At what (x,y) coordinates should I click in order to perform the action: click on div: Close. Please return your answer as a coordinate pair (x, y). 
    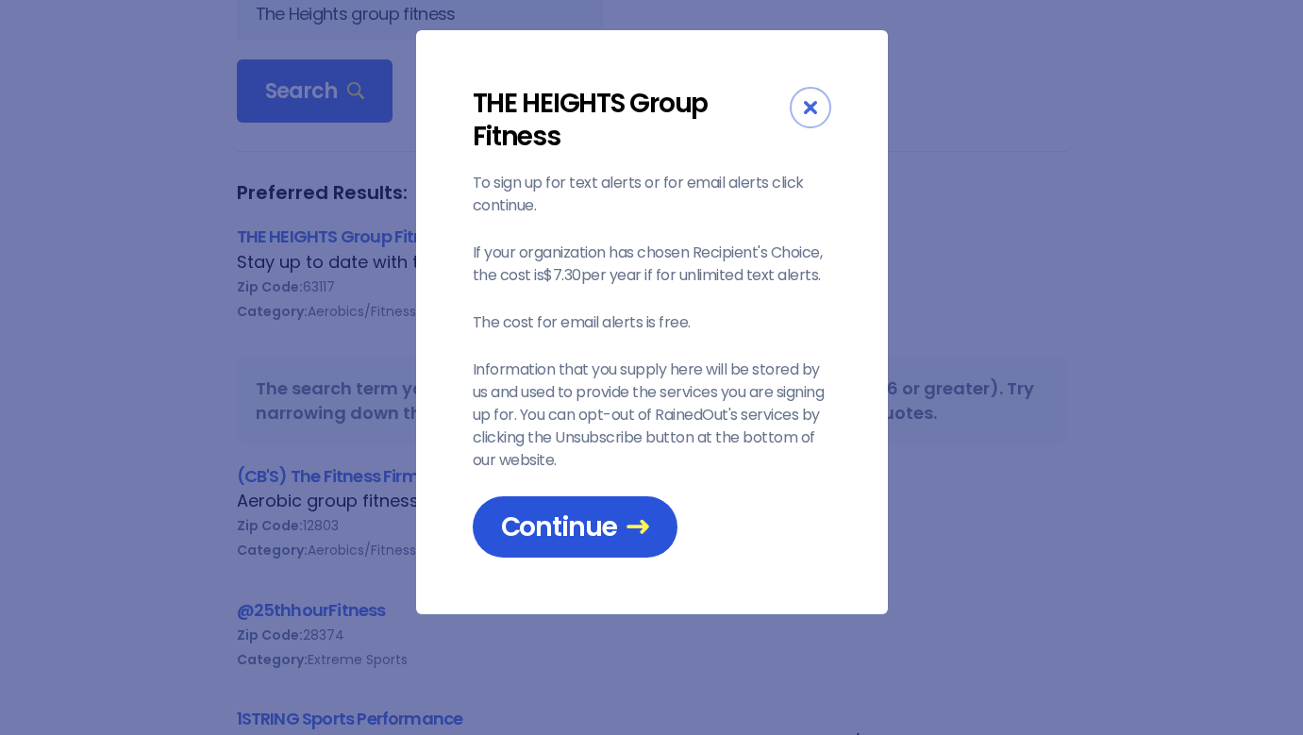
    Looking at the image, I should click on (810, 108).